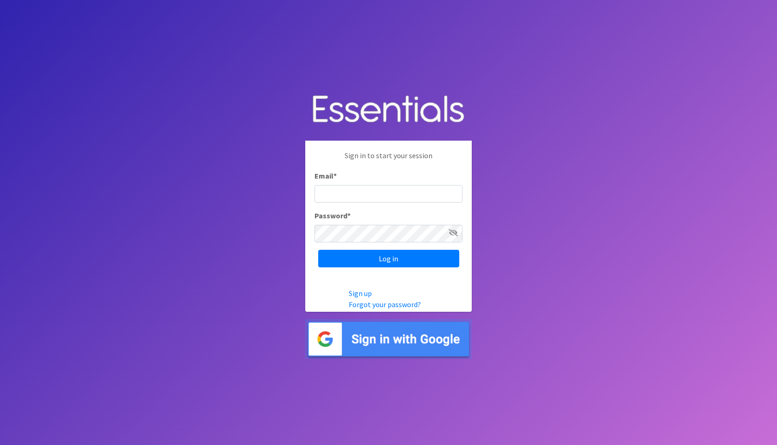  Describe the element at coordinates (360, 293) in the screenshot. I see `a: Sign up` at that location.